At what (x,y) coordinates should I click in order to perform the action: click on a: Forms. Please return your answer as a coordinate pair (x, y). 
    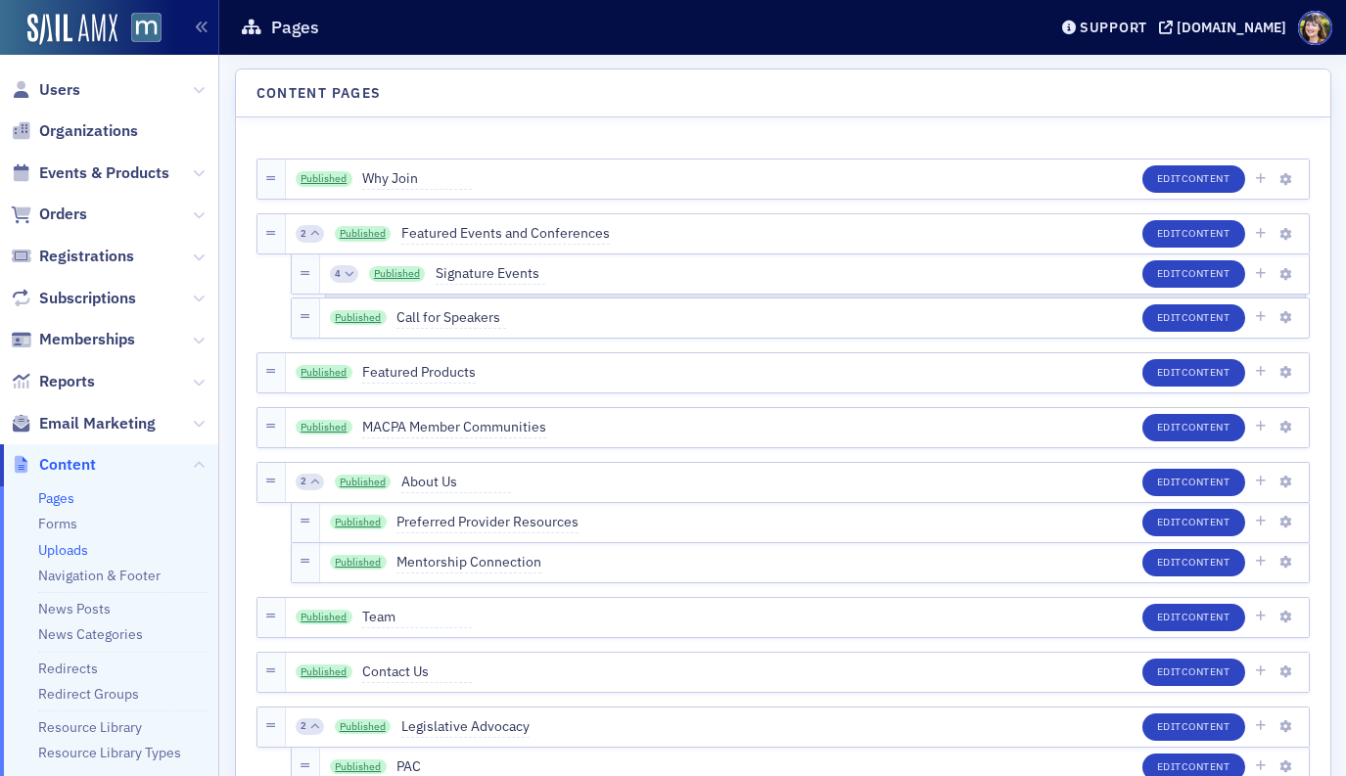
    Looking at the image, I should click on (58, 524).